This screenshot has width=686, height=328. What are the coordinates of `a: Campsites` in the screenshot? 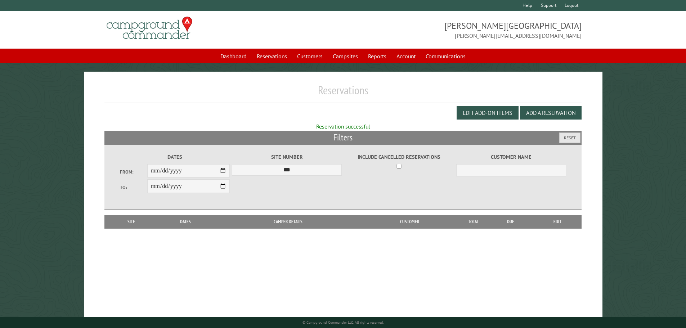 It's located at (345, 56).